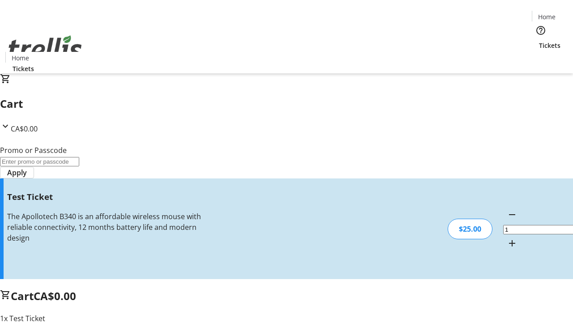 This screenshot has height=322, width=573. I want to click on button: Decrement by one, so click(512, 215).